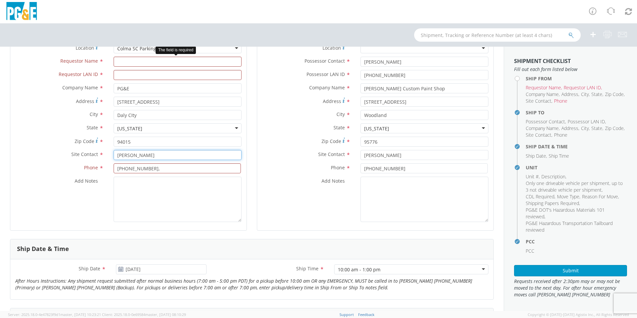 This screenshot has width=637, height=318. What do you see at coordinates (144, 314) in the screenshot?
I see `span: Client: 2025.18.0-0e69584` at bounding box center [144, 314].